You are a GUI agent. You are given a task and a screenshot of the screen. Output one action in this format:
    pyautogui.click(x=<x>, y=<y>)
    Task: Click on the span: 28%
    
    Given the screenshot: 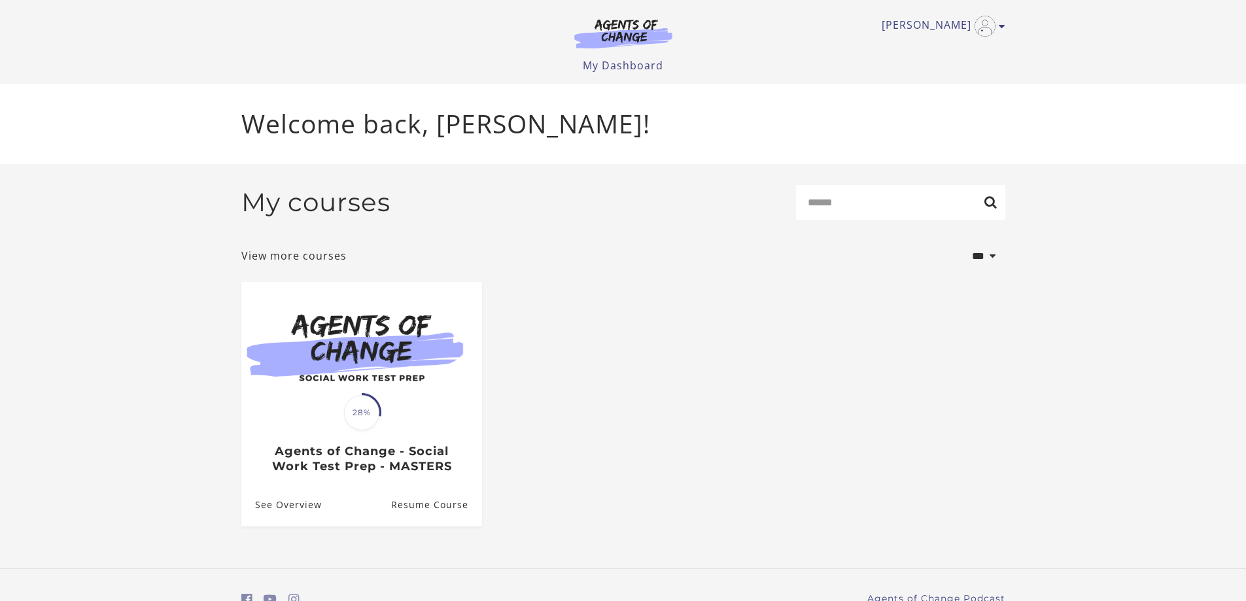 What is the action you would take?
    pyautogui.click(x=362, y=413)
    